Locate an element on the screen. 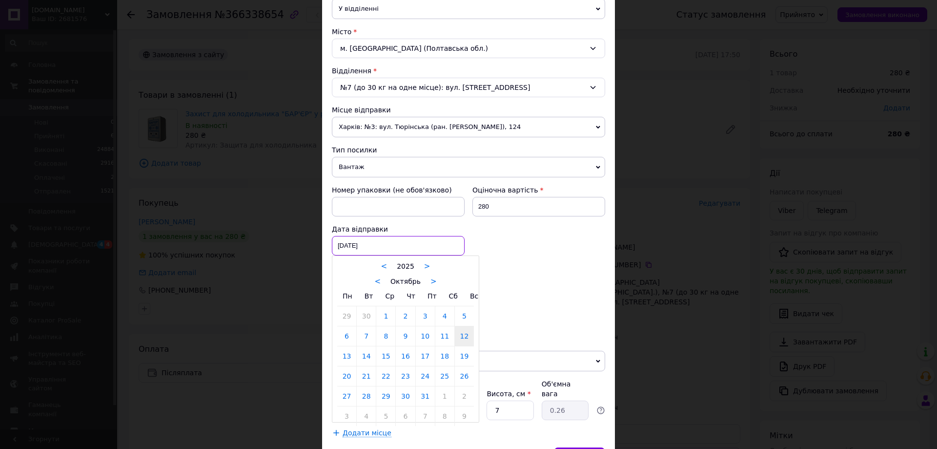 The image size is (937, 449). a: 24 is located at coordinates (425, 376).